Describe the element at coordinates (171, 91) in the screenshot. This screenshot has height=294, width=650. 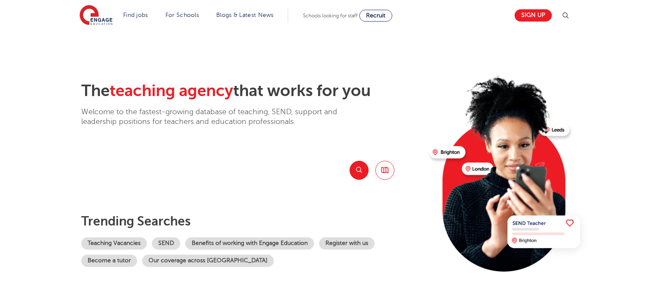
I see `span: teaching agency` at that location.